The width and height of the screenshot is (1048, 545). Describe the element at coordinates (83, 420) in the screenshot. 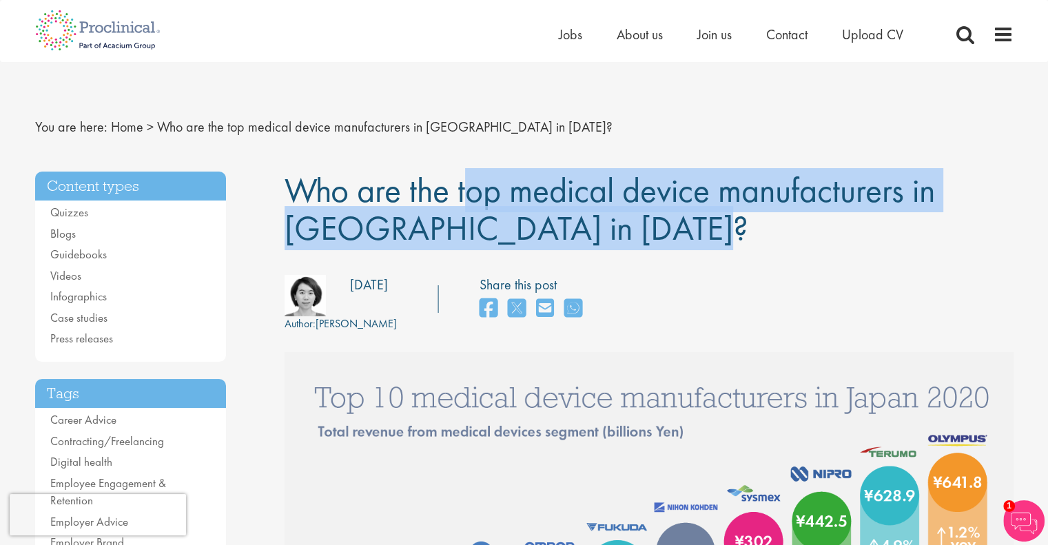

I see `a: Career Advice` at that location.